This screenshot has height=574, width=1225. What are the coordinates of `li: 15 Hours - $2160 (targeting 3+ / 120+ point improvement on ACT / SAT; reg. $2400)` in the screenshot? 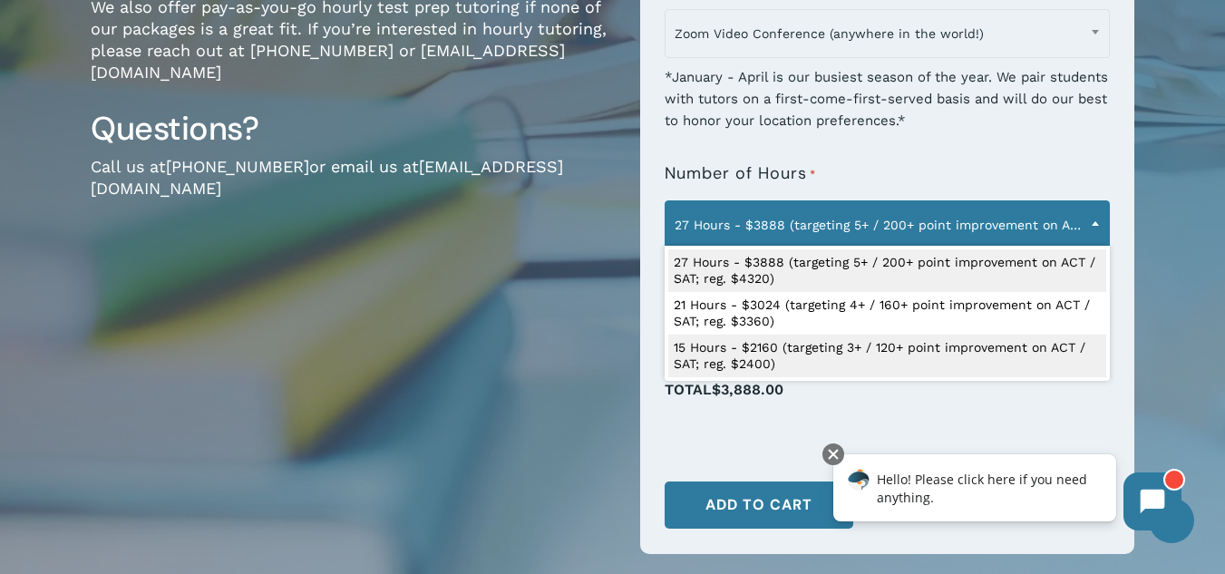 It's located at (887, 355).